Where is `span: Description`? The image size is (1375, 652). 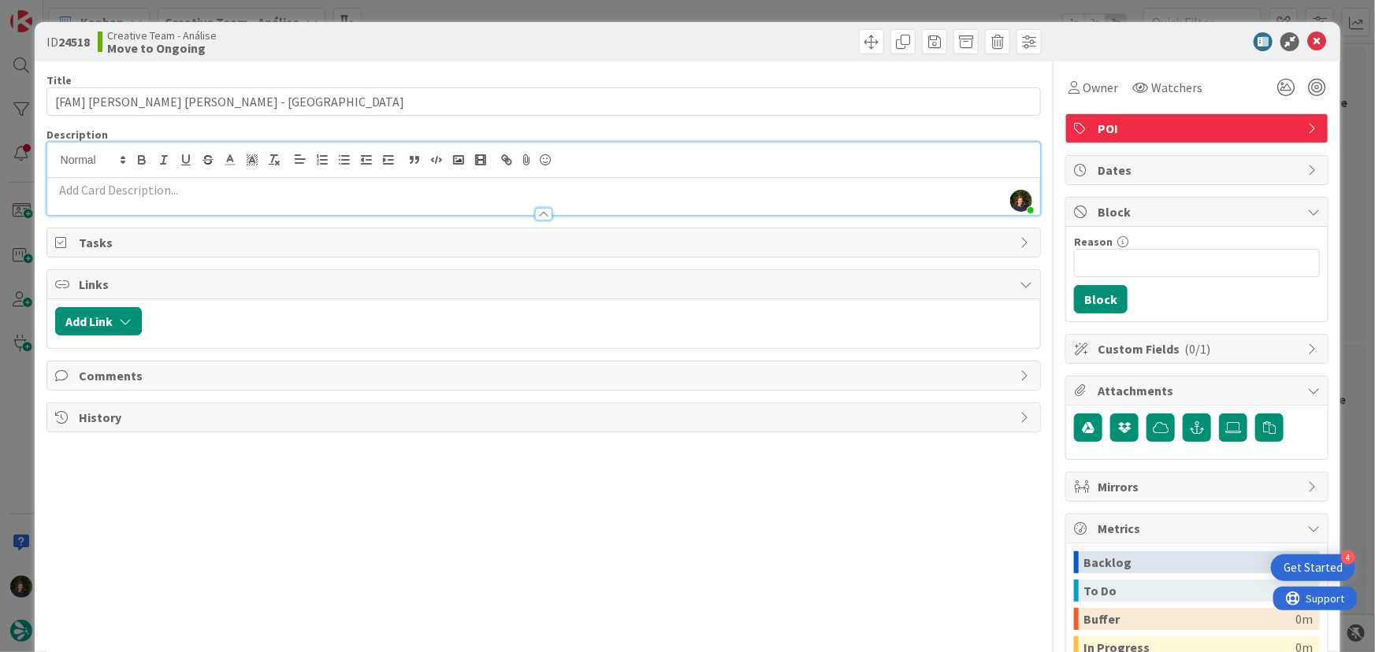
span: Description is located at coordinates (77, 135).